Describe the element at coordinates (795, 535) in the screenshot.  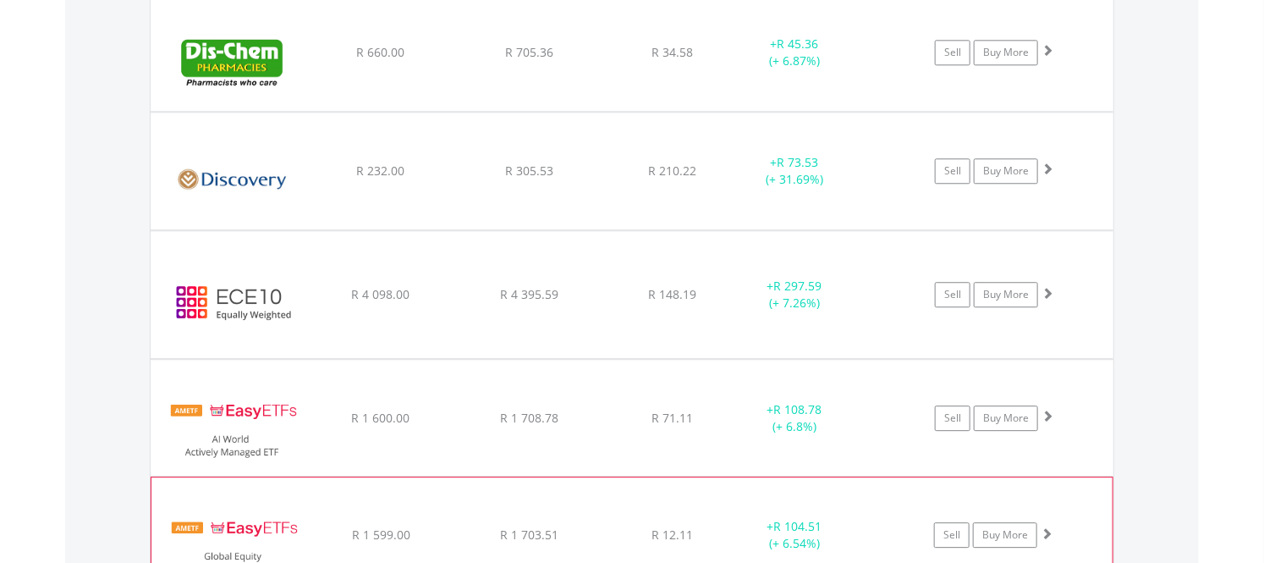
I see `div: + (+ 6.54%)` at that location.